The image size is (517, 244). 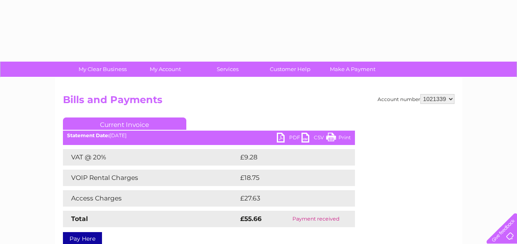 What do you see at coordinates (352, 69) in the screenshot?
I see `a: Make A Payment` at bounding box center [352, 69].